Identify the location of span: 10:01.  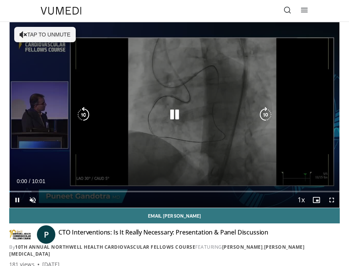
(38, 181).